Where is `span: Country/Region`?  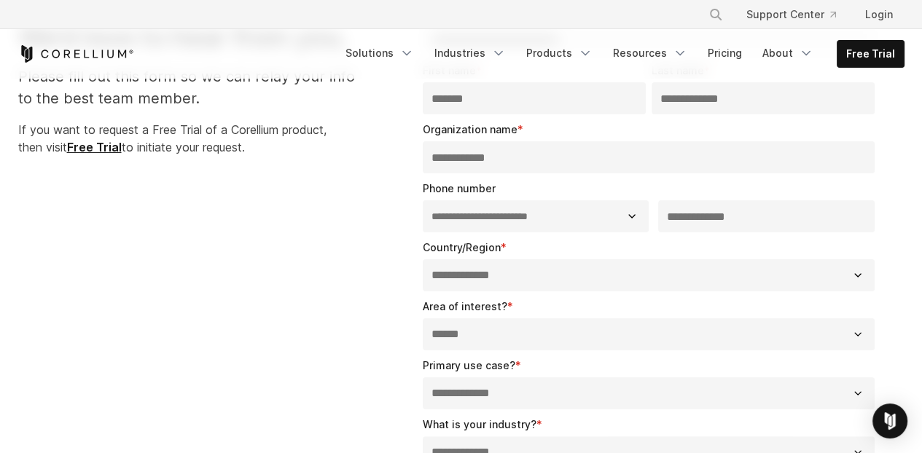 span: Country/Region is located at coordinates (461, 247).